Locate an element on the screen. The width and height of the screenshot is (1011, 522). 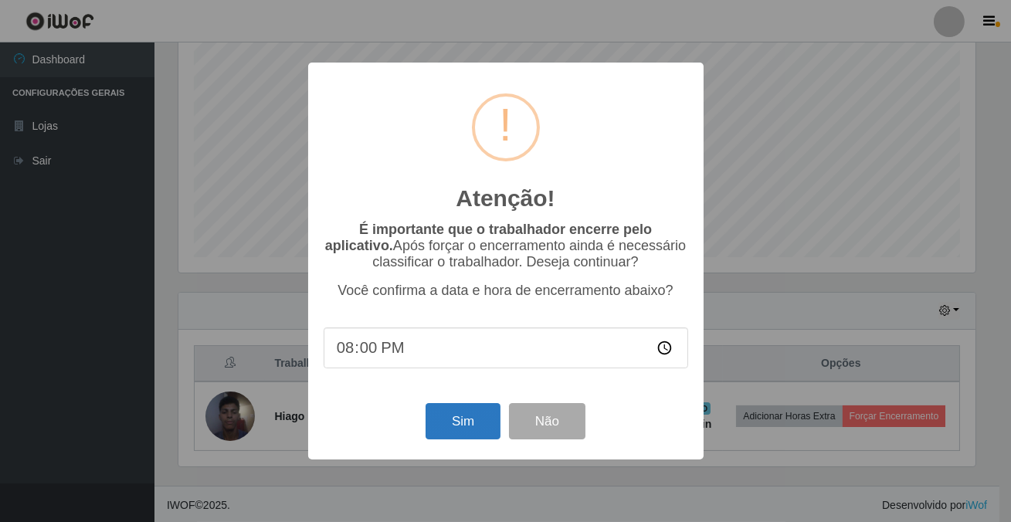
p: Você confirma a data e hora de encerramento abaixo? is located at coordinates (506, 290).